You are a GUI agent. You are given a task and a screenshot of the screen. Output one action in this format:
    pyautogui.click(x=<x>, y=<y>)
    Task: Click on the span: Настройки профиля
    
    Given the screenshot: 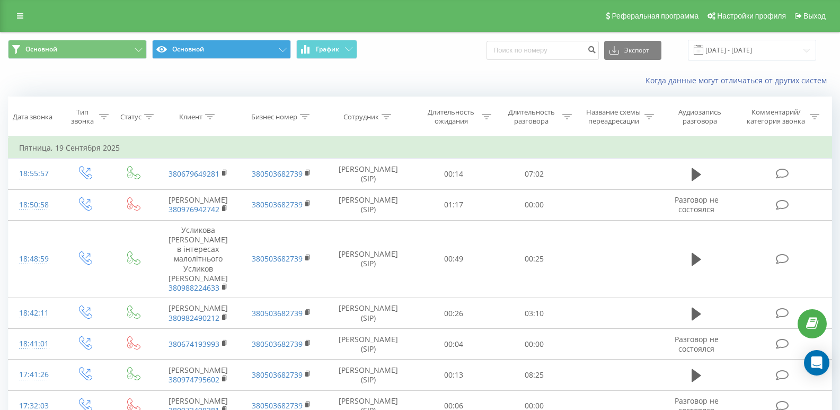 What is the action you would take?
    pyautogui.click(x=752, y=16)
    